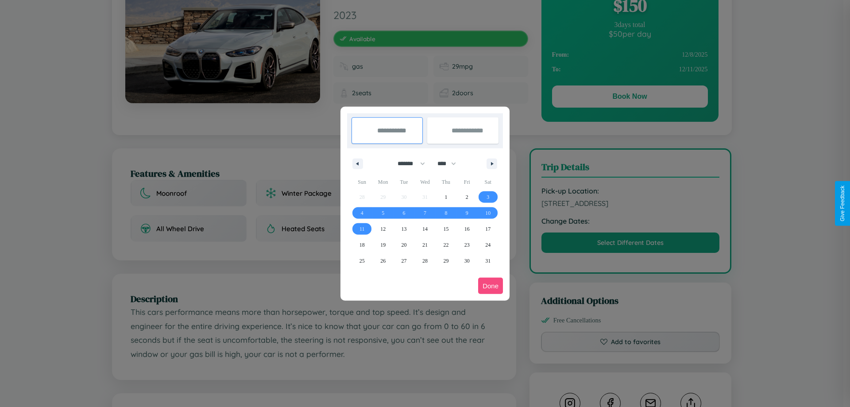  Describe the element at coordinates (488, 229) in the screenshot. I see `button: 17` at that location.